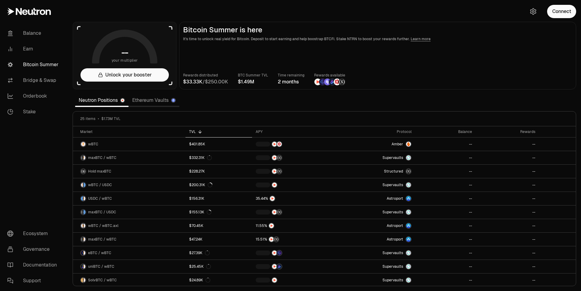 This screenshot has width=581, height=291. Describe the element at coordinates (294, 281) in the screenshot. I see `a: NTRN` at that location.